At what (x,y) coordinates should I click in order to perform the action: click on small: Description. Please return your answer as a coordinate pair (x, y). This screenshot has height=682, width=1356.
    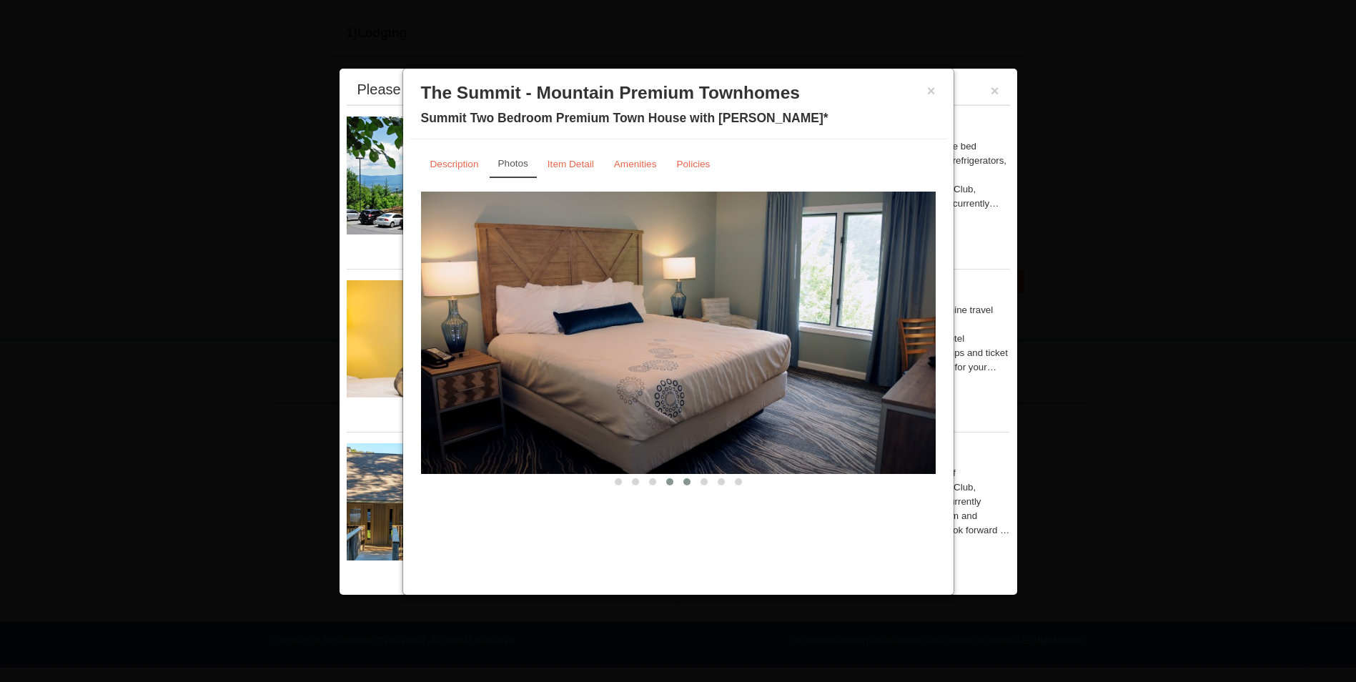
    Looking at the image, I should click on (455, 164).